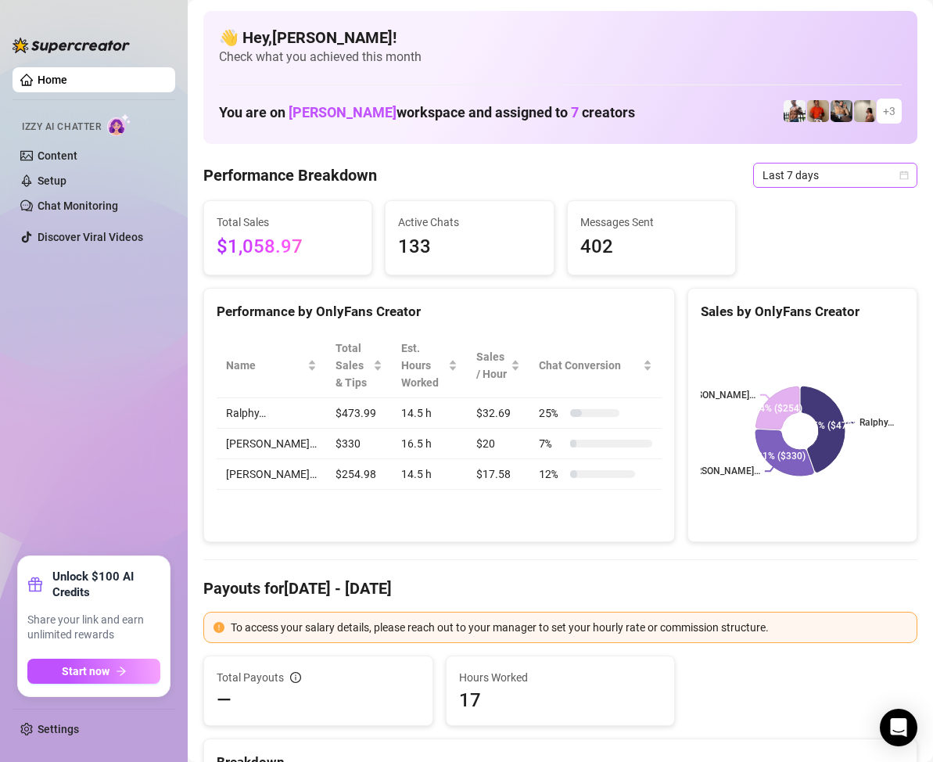 The width and height of the screenshot is (933, 762). Describe the element at coordinates (290, 175) in the screenshot. I see `h4: Performance Breakdown` at that location.